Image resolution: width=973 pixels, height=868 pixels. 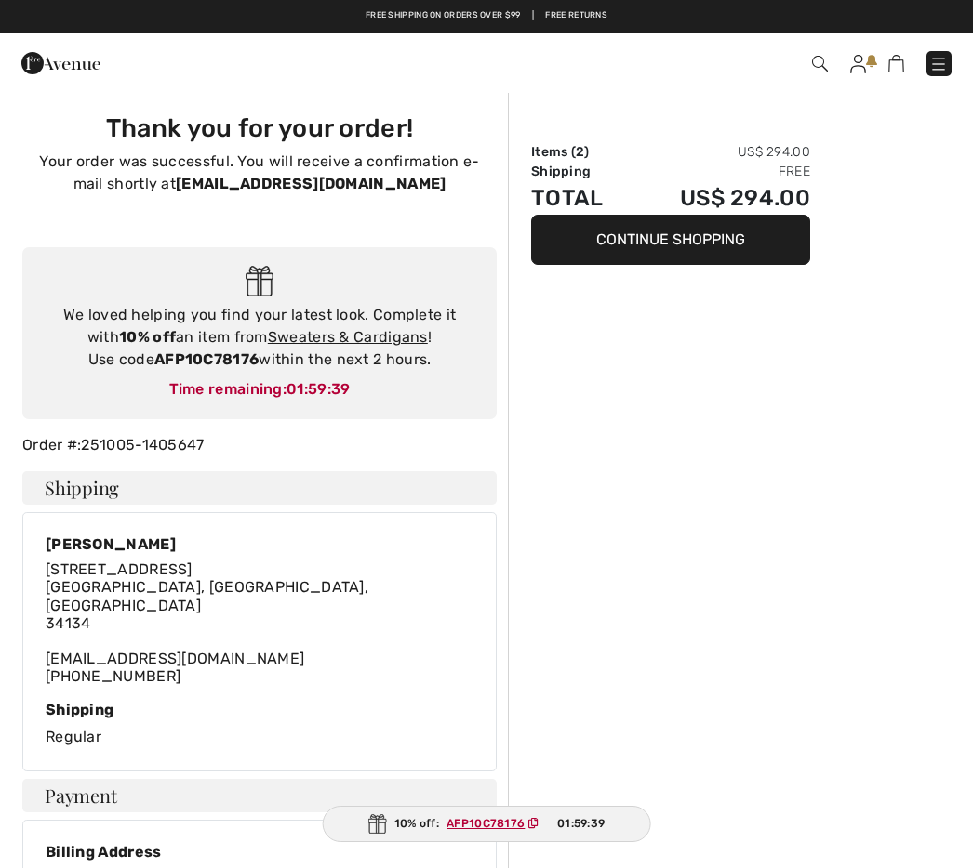 I want to click on img: Menu, so click(x=938, y=64).